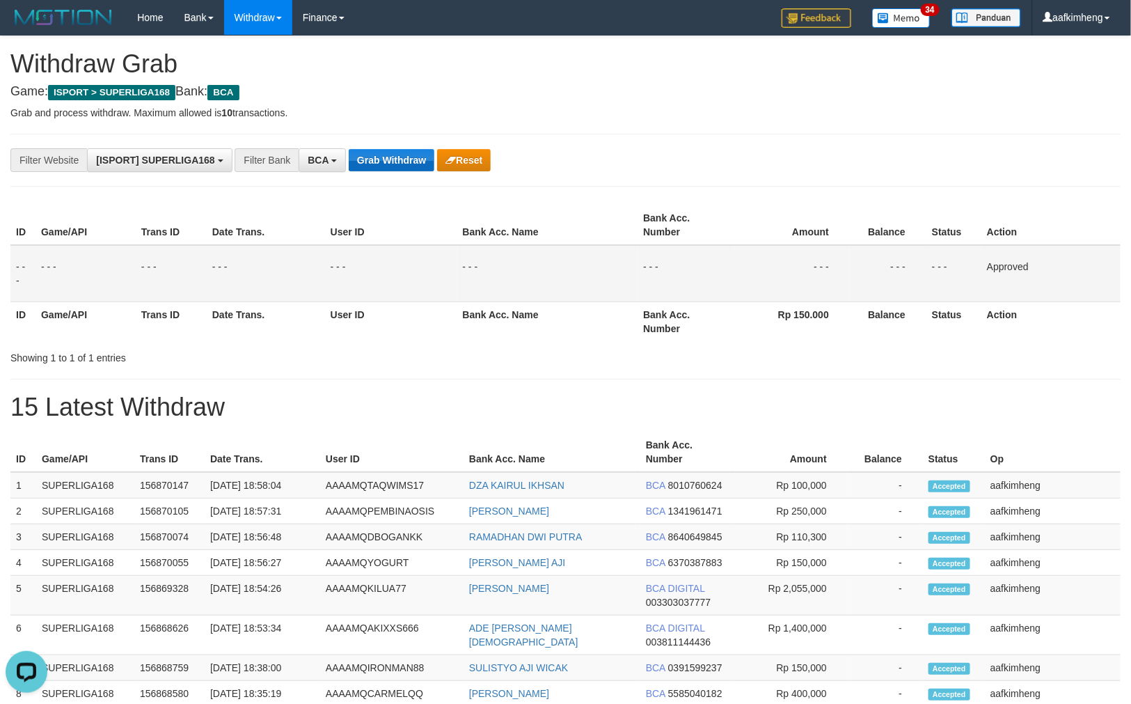  What do you see at coordinates (565, 113) in the screenshot?
I see `p: Grab and process withdraw. Maximum allowed is transactions.` at bounding box center [565, 113].